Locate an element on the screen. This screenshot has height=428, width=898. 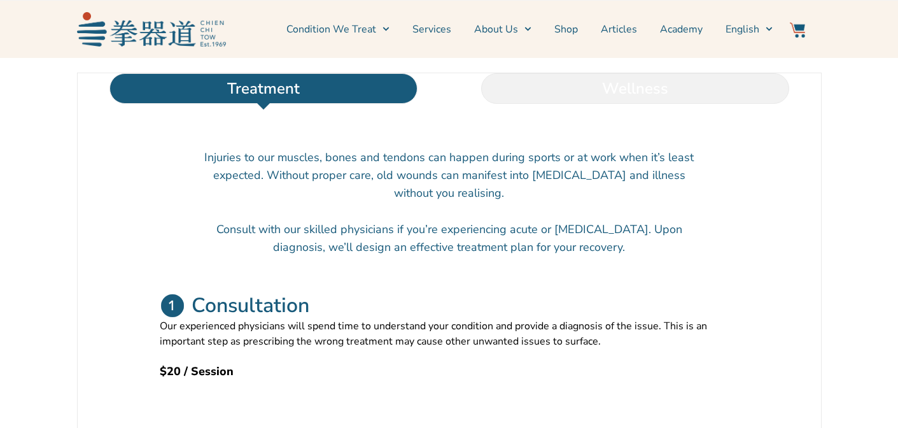
h2: $20 / Session is located at coordinates (449, 371).